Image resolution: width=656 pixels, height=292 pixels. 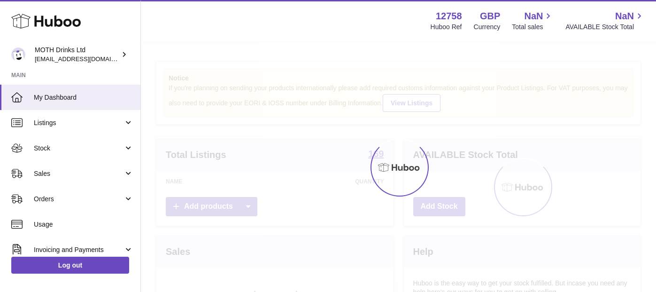 I want to click on div: Currency, so click(x=487, y=27).